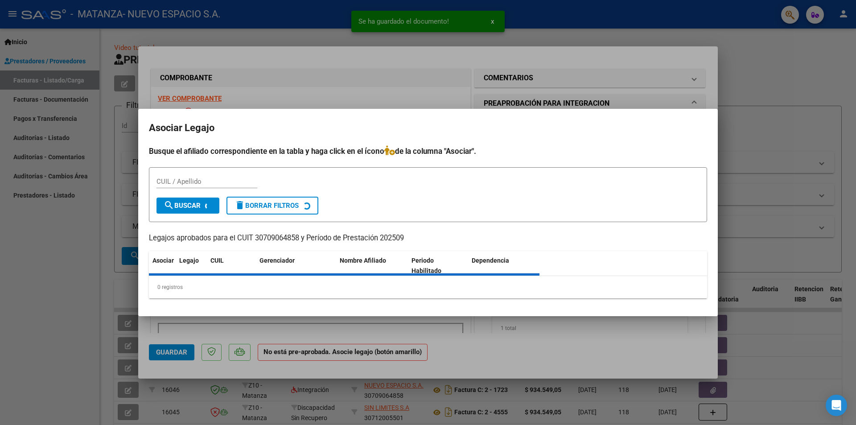 The width and height of the screenshot is (856, 425). What do you see at coordinates (428, 151) in the screenshot?
I see `h4: Busque el afiliado correspondiente en la tabla y haga click en el ícono de la columna "Asociar".` at bounding box center [428, 151].